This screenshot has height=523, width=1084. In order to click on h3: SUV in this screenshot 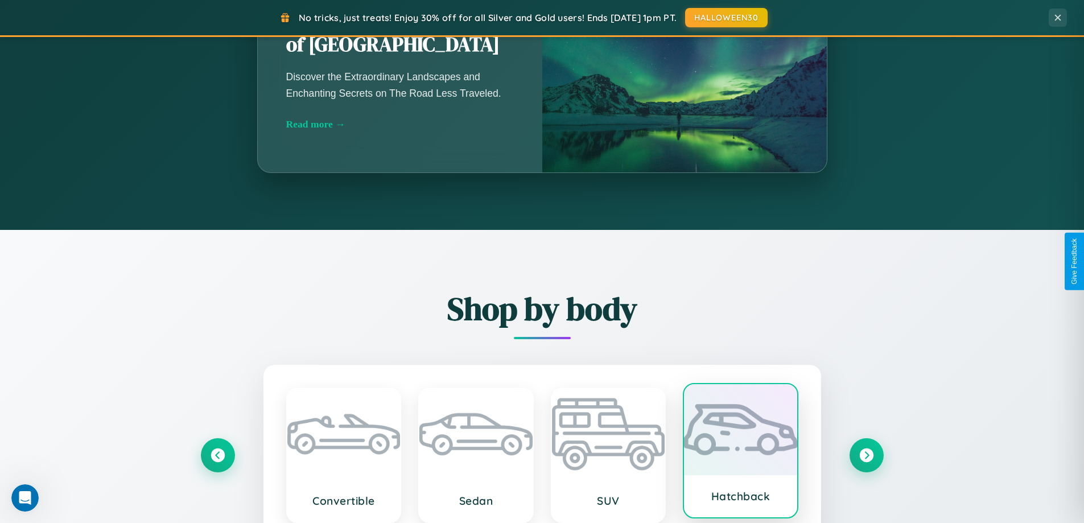, I will do `click(609, 501)`.